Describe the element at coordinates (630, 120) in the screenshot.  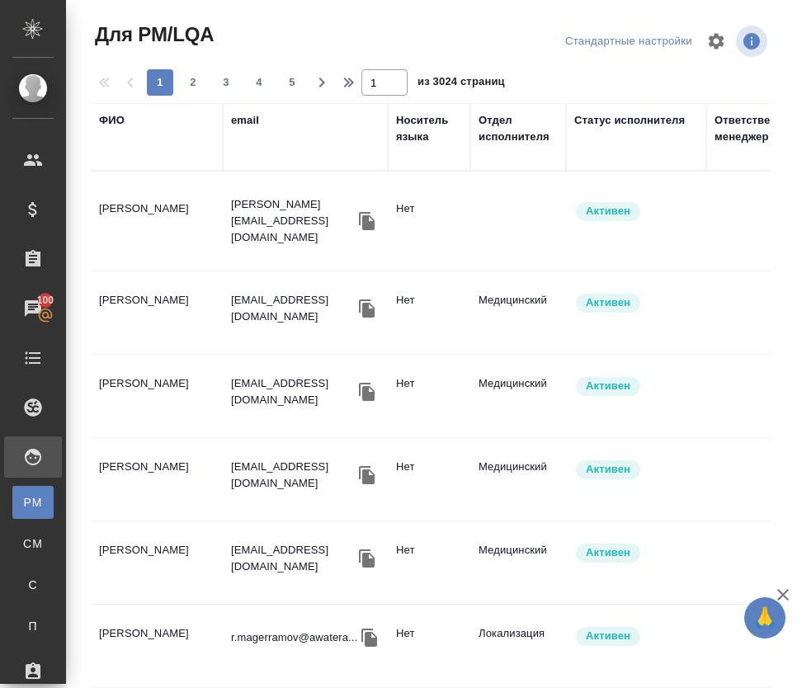
I see `div: Статус исполнителя` at that location.